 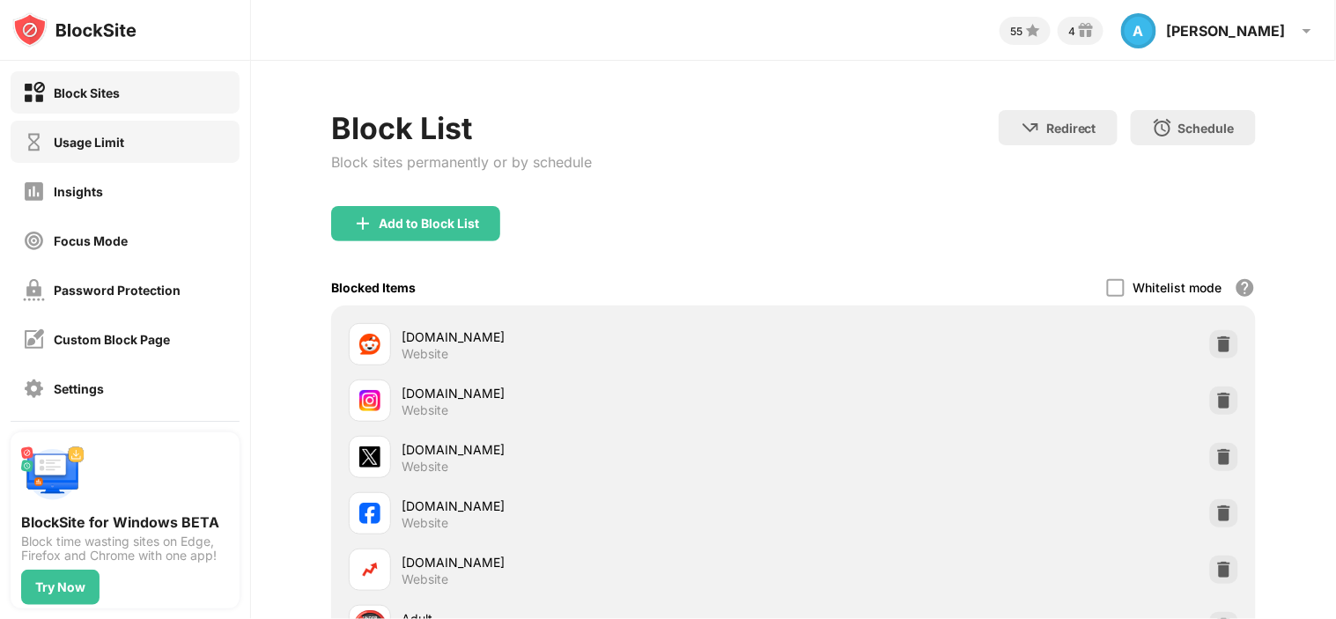 I want to click on img: reward-small.svg, so click(x=1086, y=31).